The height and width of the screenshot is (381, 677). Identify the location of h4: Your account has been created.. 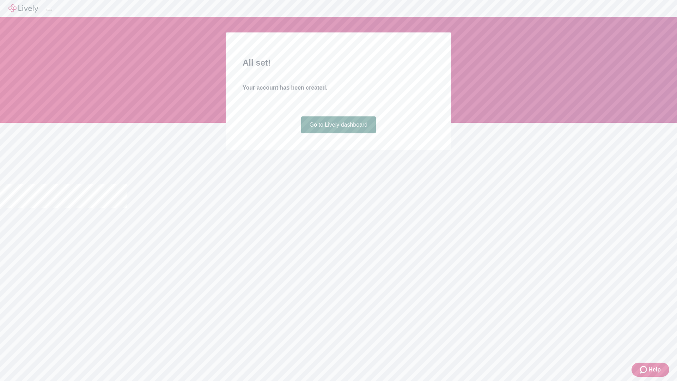
(339, 88).